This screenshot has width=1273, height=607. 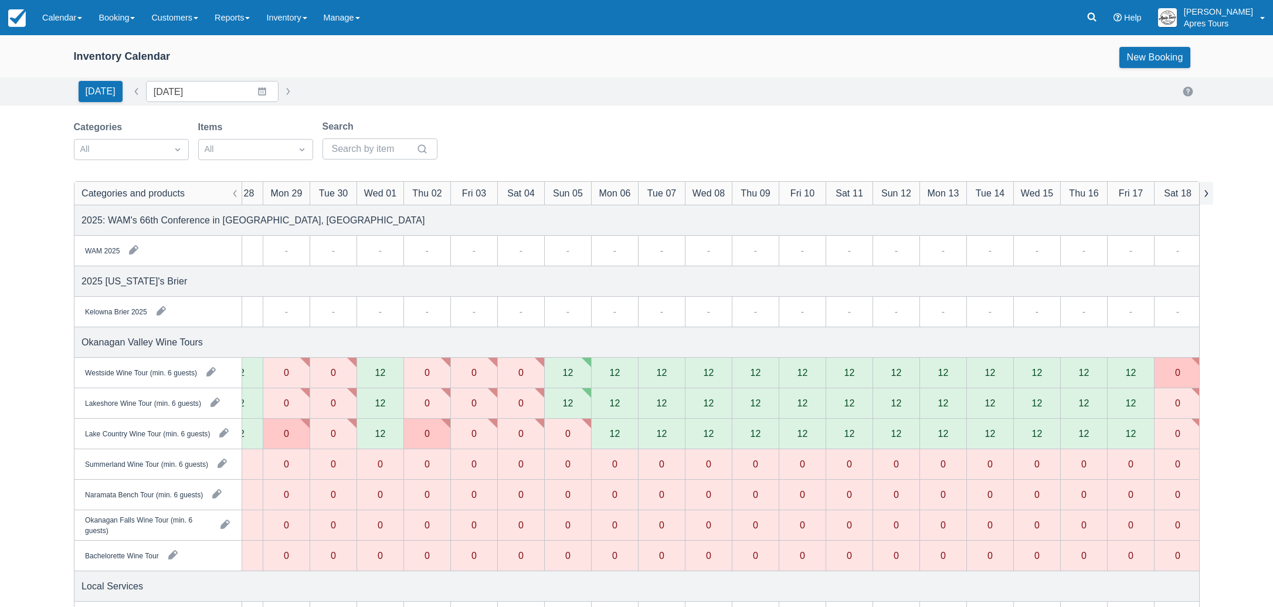 I want to click on input: Date, so click(x=212, y=92).